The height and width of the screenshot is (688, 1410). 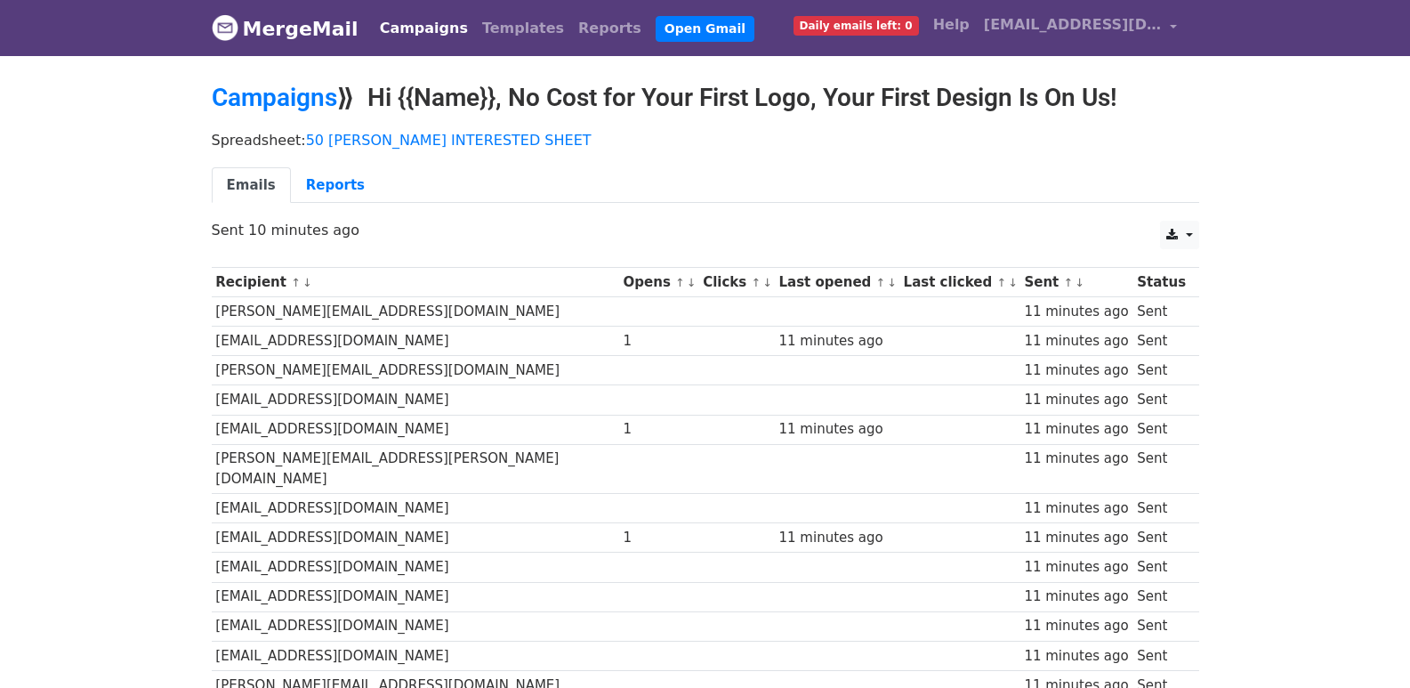 What do you see at coordinates (704, 28) in the screenshot?
I see `a: Open Gmail` at bounding box center [704, 28].